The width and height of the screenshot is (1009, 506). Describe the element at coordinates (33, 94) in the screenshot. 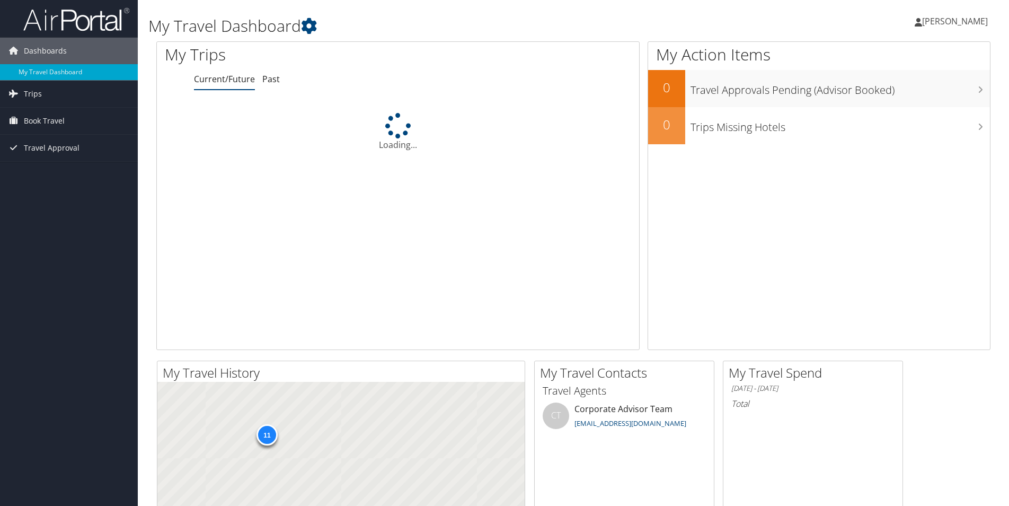

I see `span: Trips` at that location.